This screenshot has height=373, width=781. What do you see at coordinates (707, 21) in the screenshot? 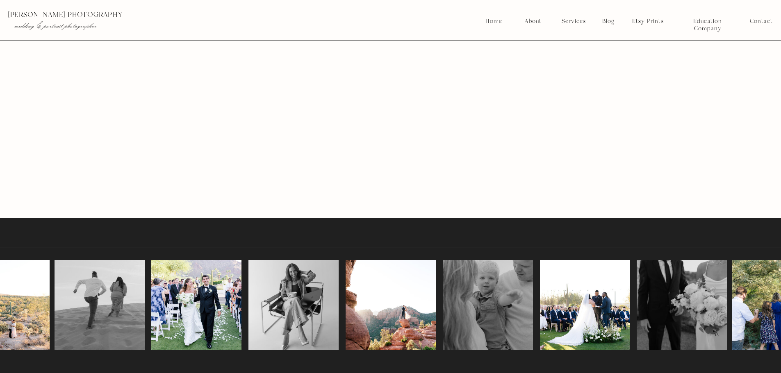
I see `nav: Education Company` at bounding box center [707, 21].